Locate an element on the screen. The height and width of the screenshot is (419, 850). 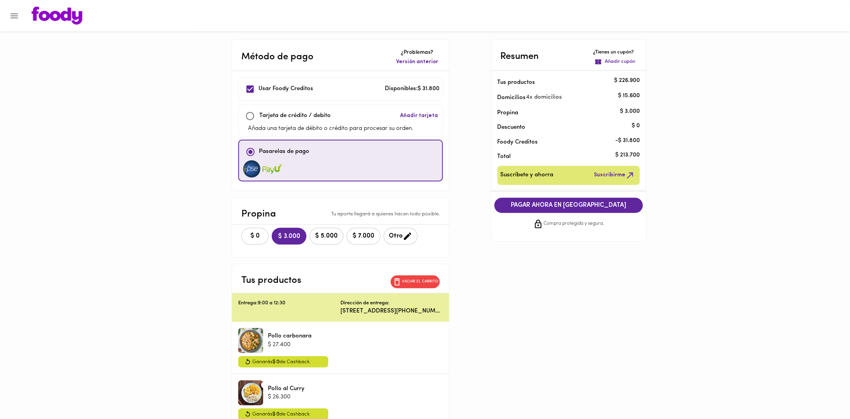
p: Añadir cupón is located at coordinates (620, 62).